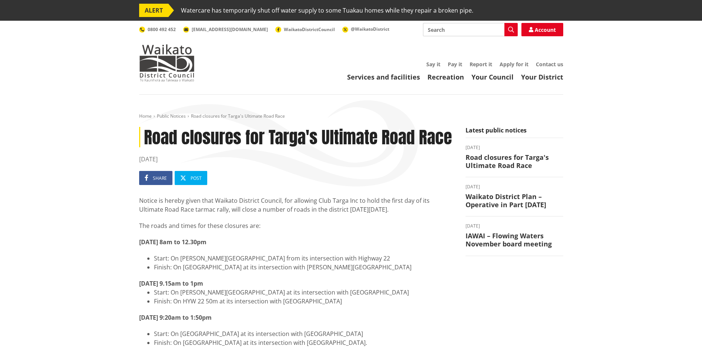 The height and width of the screenshot is (353, 702). I want to click on h5: Latest public notices, so click(514, 132).